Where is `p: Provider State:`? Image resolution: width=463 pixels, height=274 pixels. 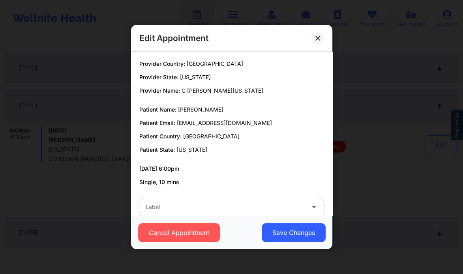
p: Provider State: is located at coordinates (231, 77).